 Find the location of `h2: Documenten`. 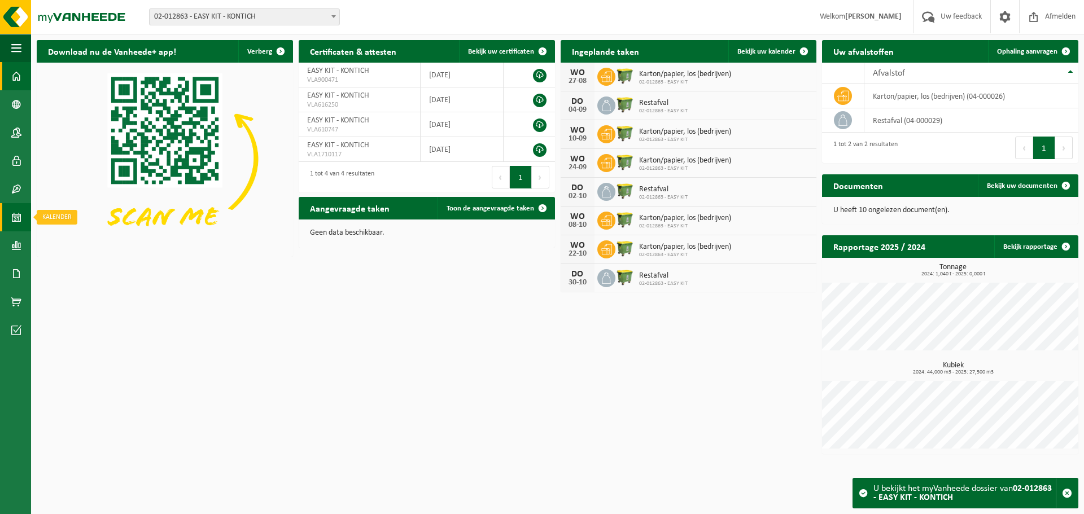

h2: Documenten is located at coordinates (858, 185).